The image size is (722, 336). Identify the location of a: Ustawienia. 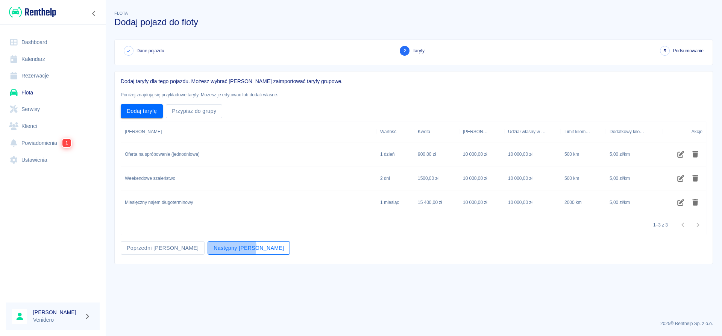
(53, 160).